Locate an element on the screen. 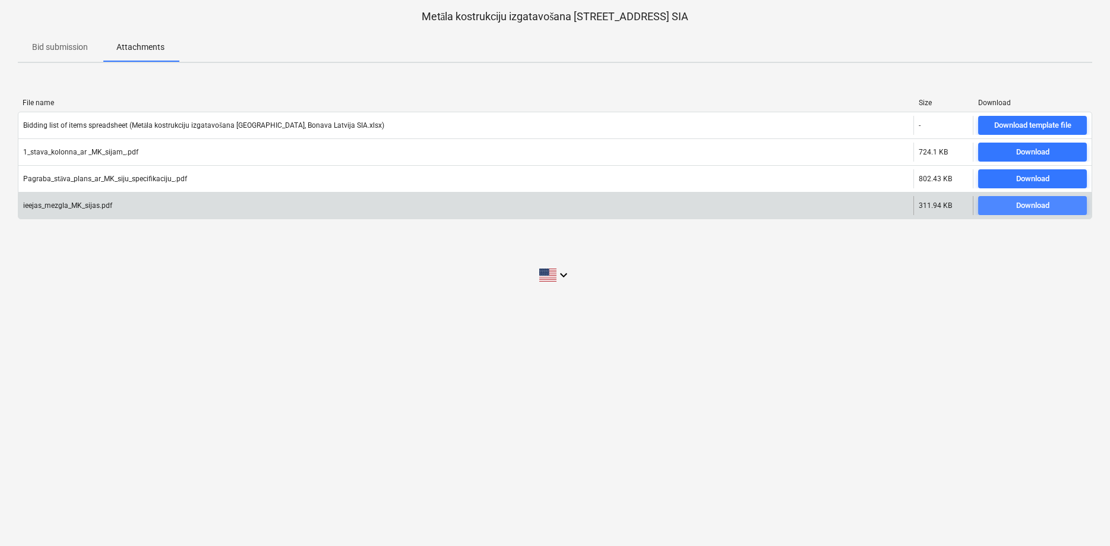 The height and width of the screenshot is (546, 1110). i: keyboard_arrow_down is located at coordinates (563, 275).